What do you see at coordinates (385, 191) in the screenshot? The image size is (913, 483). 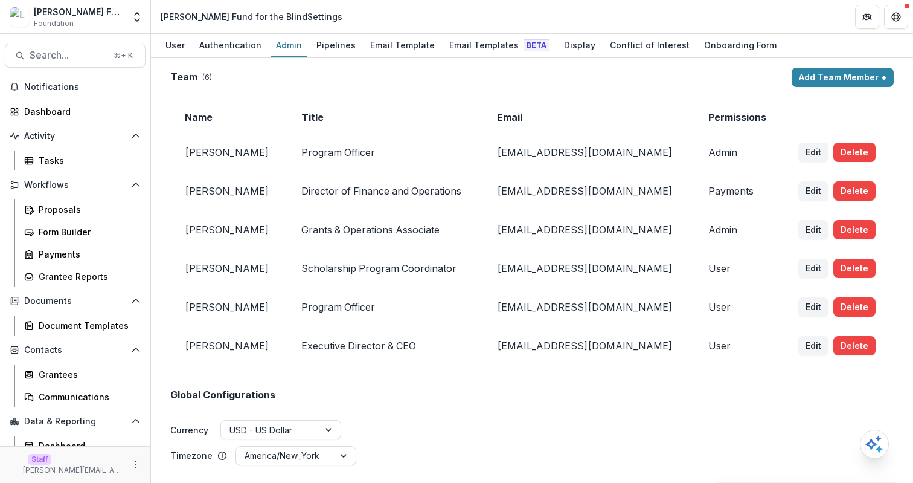 I see `td: Director of Finance and Operations` at bounding box center [385, 191].